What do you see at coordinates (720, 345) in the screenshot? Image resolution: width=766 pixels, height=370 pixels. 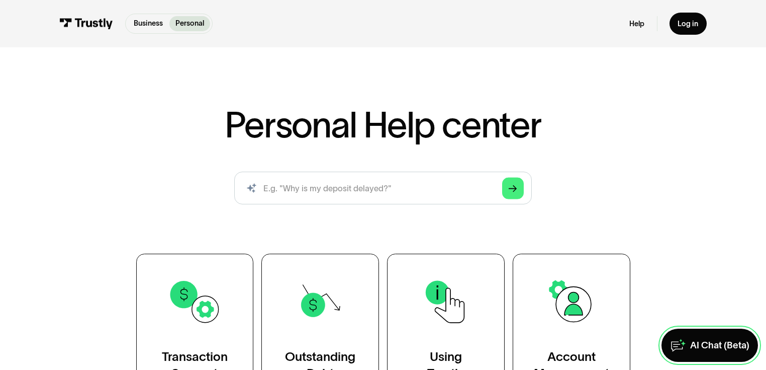 I see `div: AI Chat (Beta)` at bounding box center [720, 345].